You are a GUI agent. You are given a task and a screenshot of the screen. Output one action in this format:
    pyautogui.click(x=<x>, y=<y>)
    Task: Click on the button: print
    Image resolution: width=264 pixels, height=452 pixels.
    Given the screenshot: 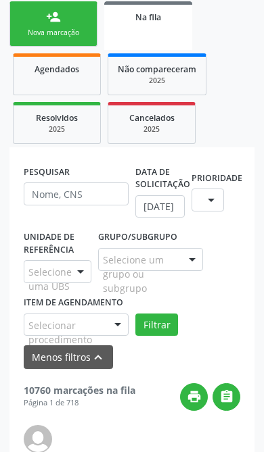 What is the action you would take?
    pyautogui.click(x=193, y=397)
    